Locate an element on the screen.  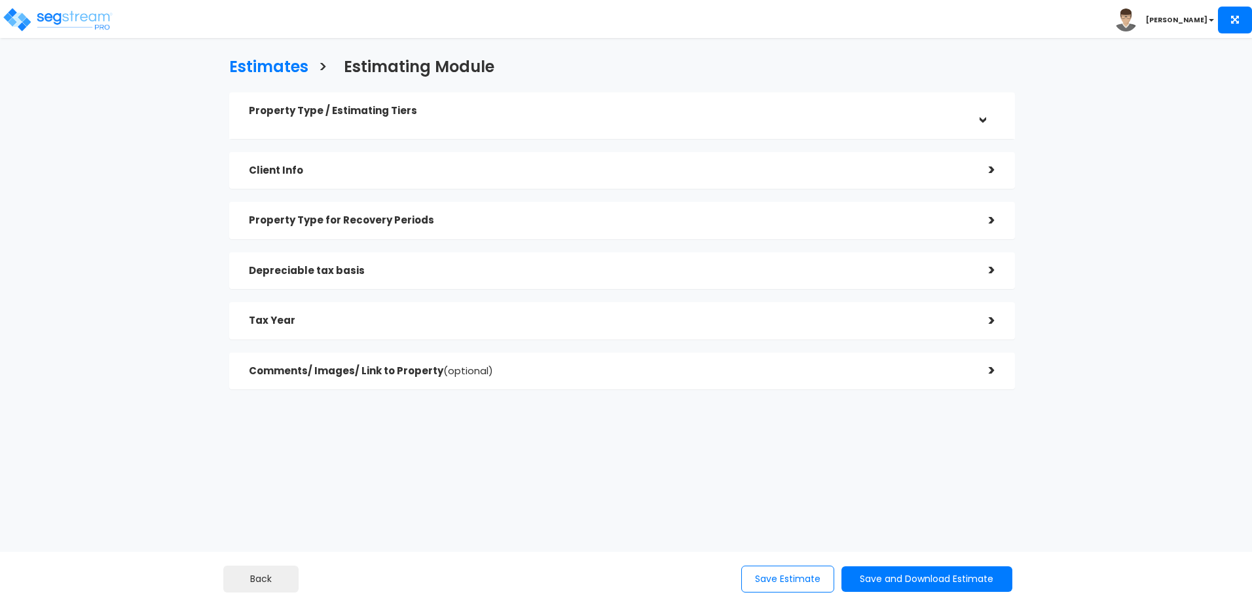
h5: Comments/ Images/ Link to Property is located at coordinates (609, 371).